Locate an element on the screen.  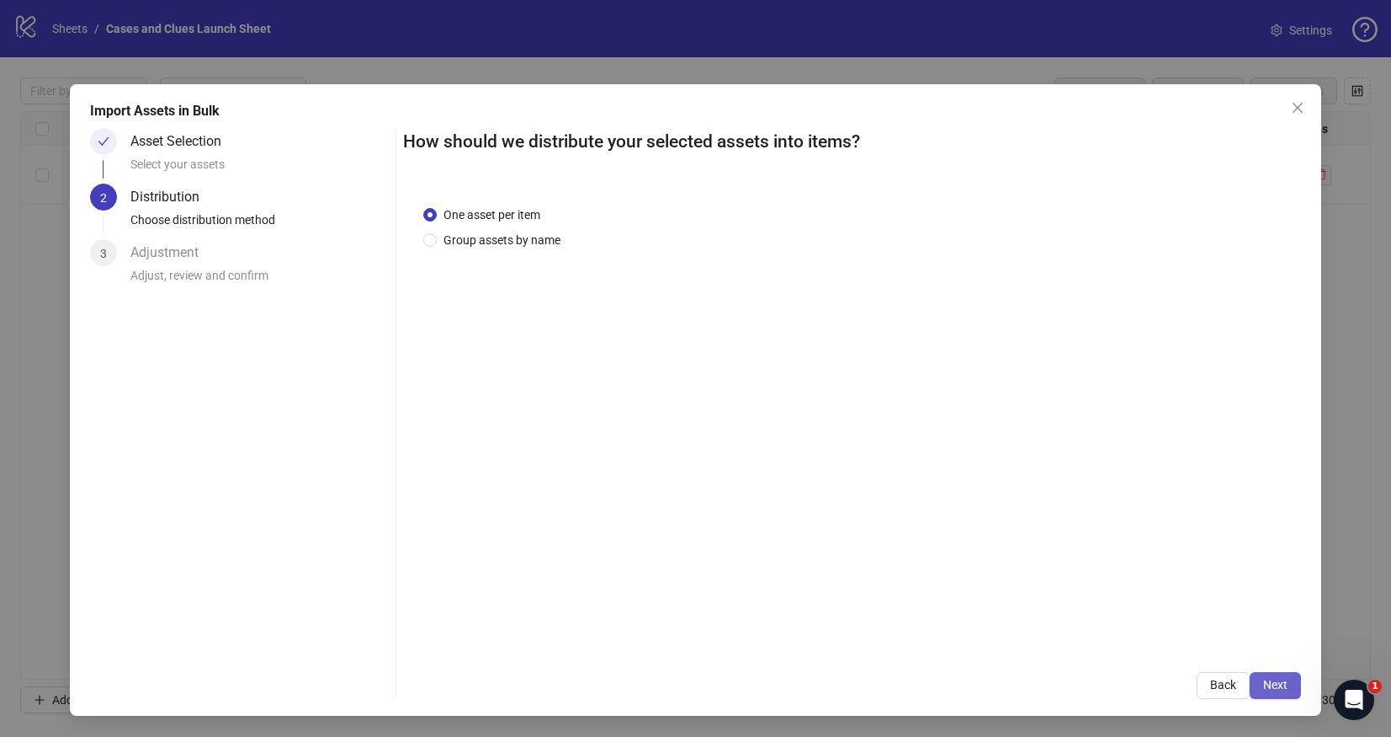
div: Adjust, review and confirm is located at coordinates (260, 280).